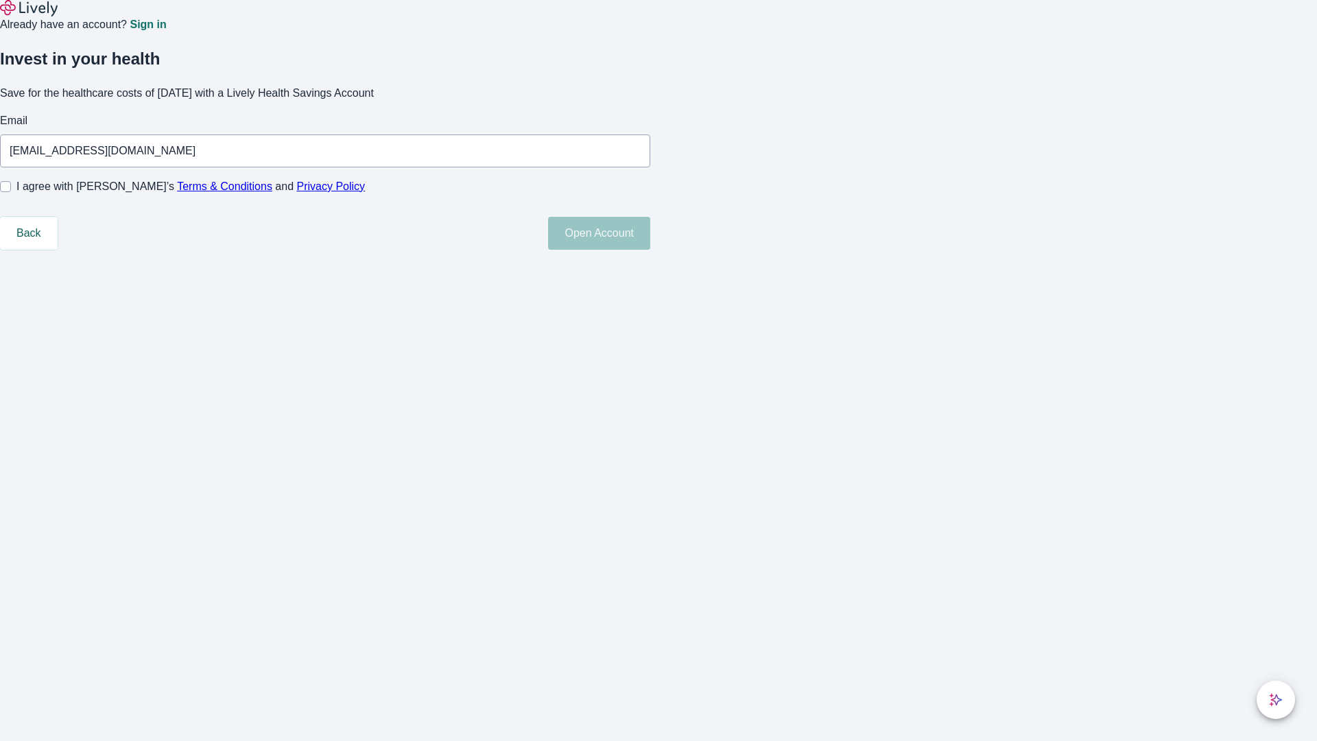  Describe the element at coordinates (147, 25) in the screenshot. I see `div: Sign in` at that location.